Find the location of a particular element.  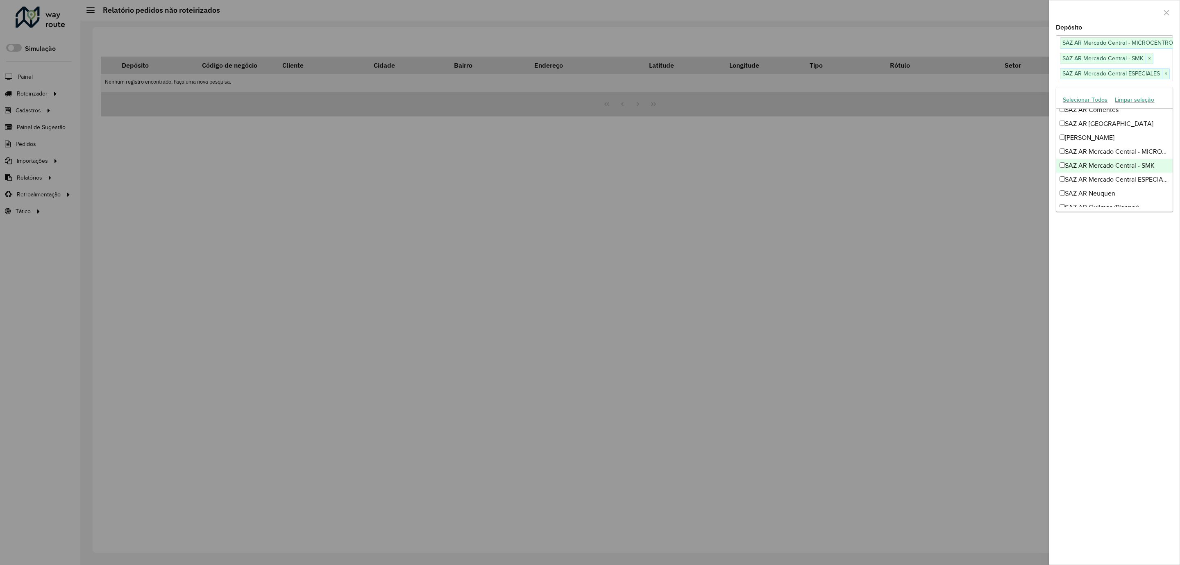

span: SAZ AR Mercado Central - MICROCENTRO is located at coordinates (1118, 43).